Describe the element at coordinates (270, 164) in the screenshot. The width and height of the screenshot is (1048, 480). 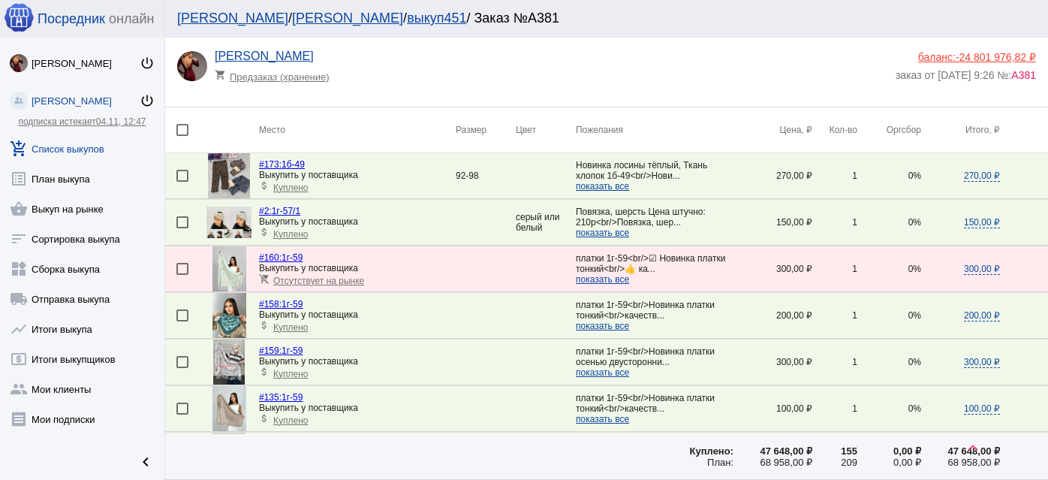
I see `span: #173:` at that location.